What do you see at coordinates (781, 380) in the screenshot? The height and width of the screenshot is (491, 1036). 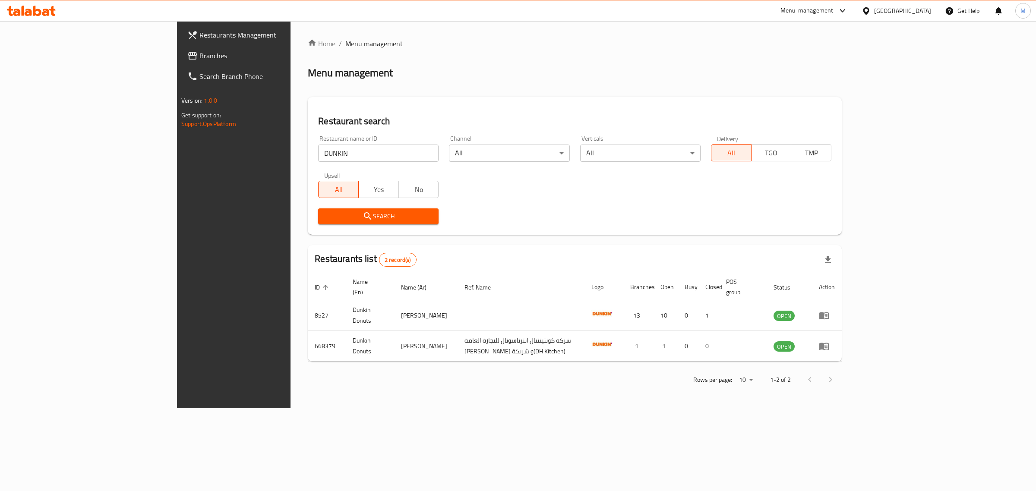 I see `p: 1-2 of 2` at bounding box center [781, 380].